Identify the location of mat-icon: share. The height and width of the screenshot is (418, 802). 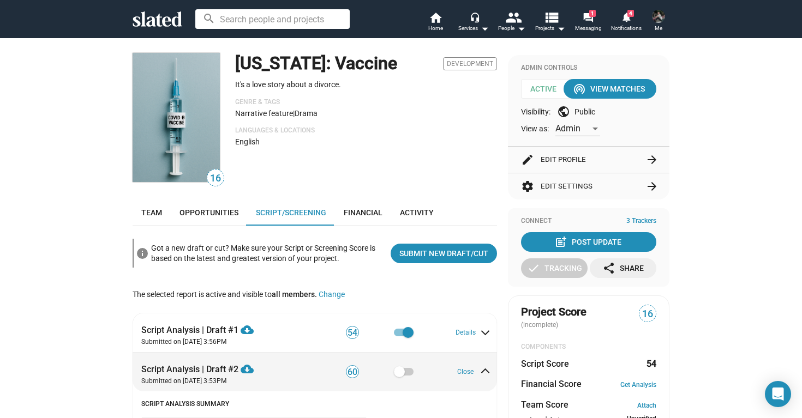
(609, 268).